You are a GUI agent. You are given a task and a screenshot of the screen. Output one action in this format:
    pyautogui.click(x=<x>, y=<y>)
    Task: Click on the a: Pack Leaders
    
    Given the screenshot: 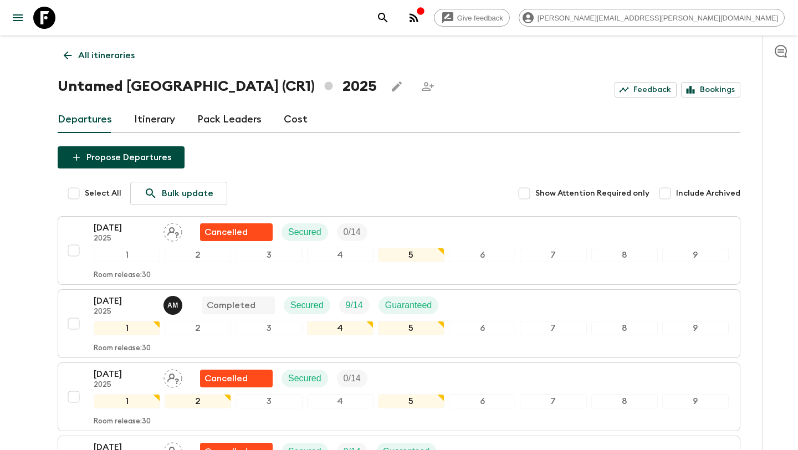 What is the action you would take?
    pyautogui.click(x=229, y=120)
    